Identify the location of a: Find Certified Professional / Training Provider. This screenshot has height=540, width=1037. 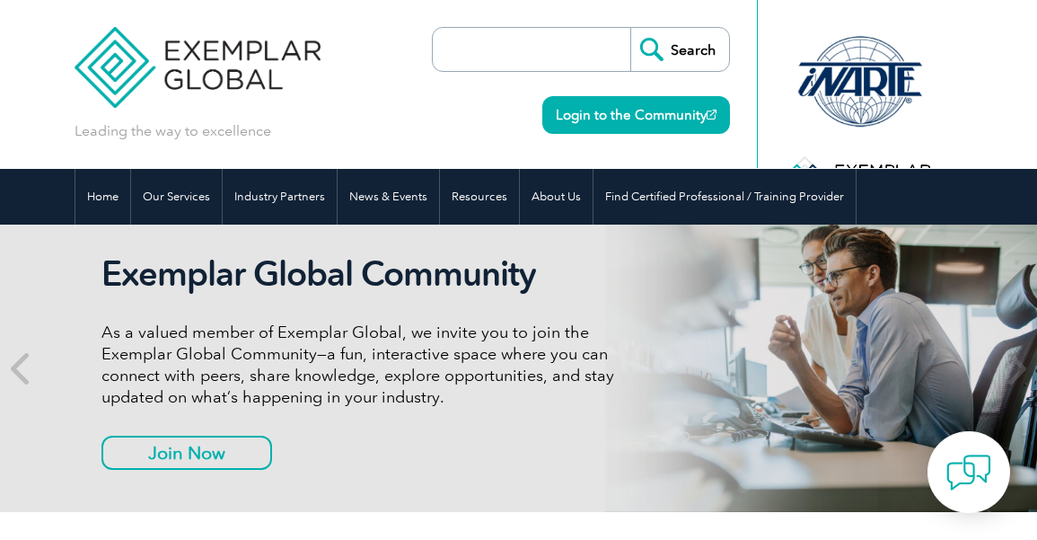
(725, 197).